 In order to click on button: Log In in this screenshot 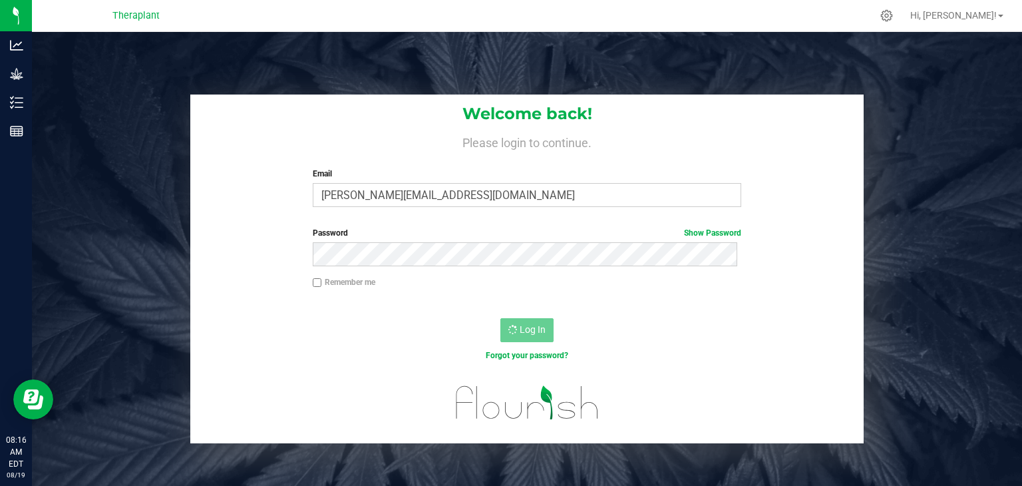, I will do `click(527, 330)`.